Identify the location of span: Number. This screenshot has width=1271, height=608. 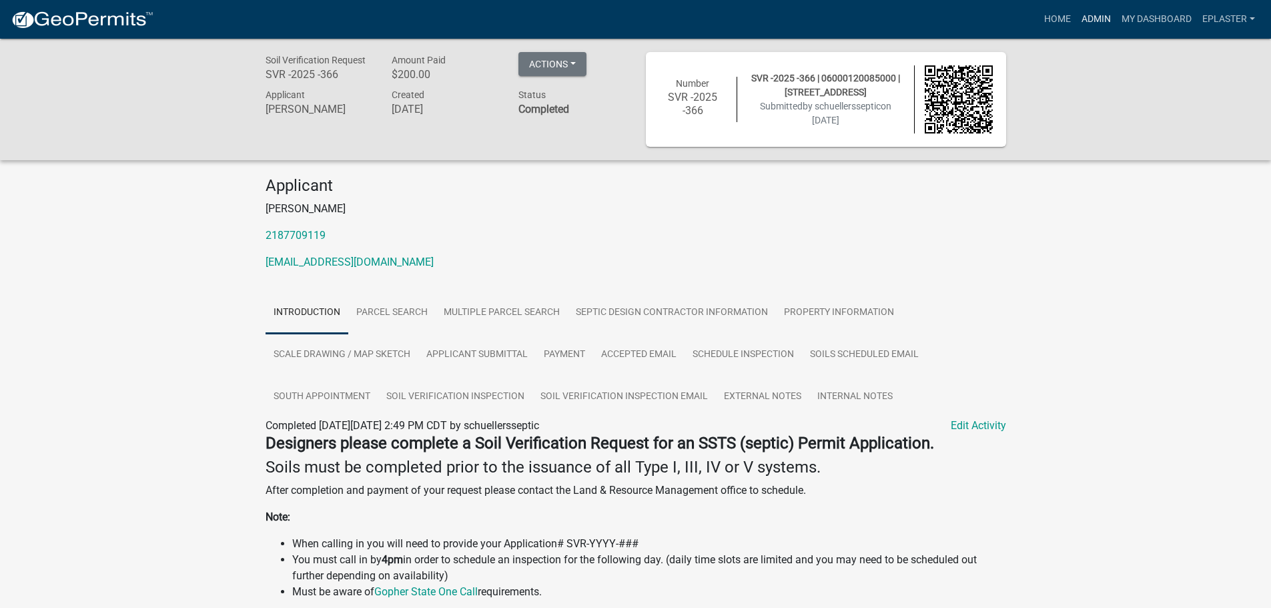
(692, 83).